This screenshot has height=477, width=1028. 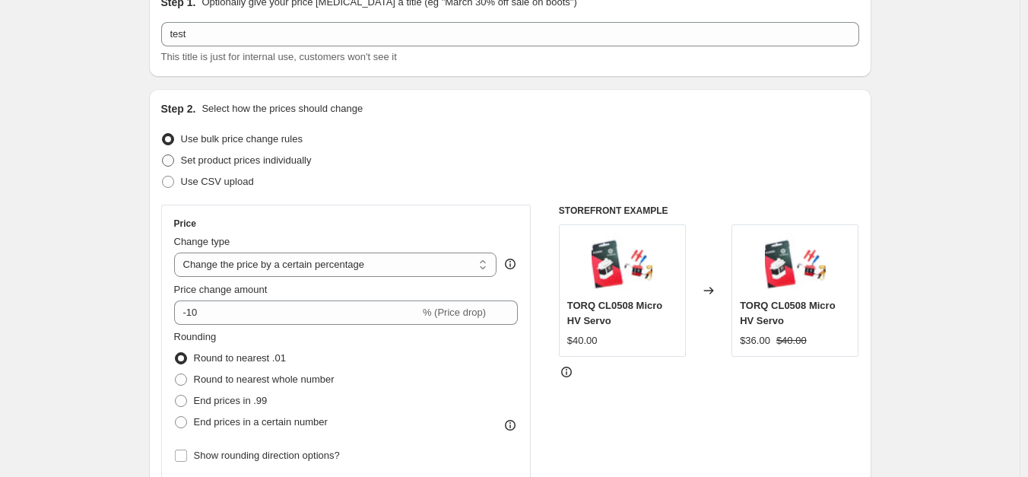 What do you see at coordinates (510, 264) in the screenshot?
I see `div: help` at bounding box center [510, 264].